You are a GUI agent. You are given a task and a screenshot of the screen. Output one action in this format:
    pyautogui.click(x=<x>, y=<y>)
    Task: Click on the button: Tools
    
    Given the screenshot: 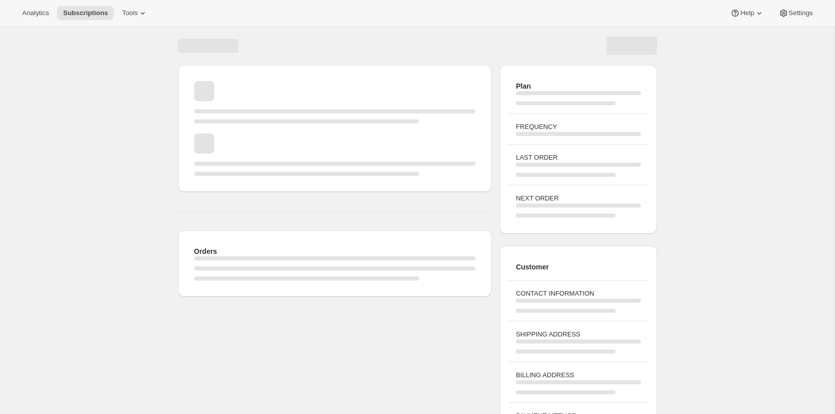 What is the action you would take?
    pyautogui.click(x=135, y=13)
    